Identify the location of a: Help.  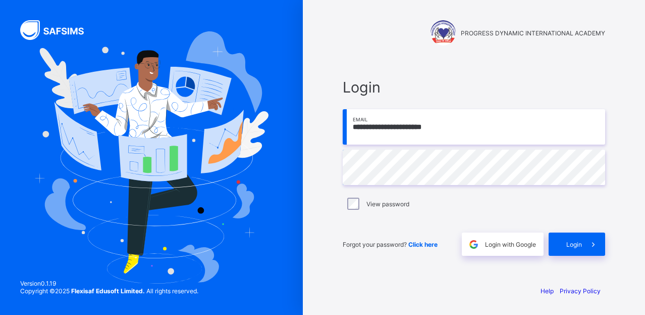
(547, 290).